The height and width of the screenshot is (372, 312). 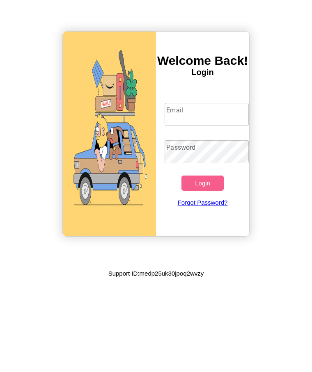 What do you see at coordinates (202, 61) in the screenshot?
I see `h3: Welcome Back!` at bounding box center [202, 61].